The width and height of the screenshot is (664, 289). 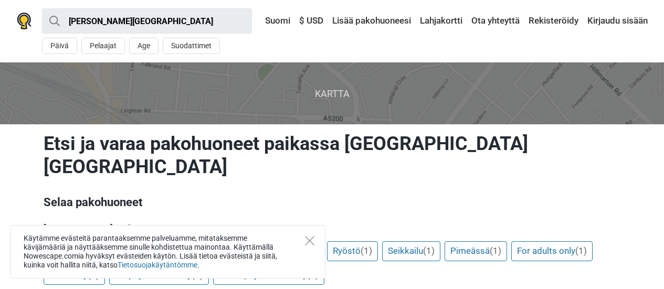 What do you see at coordinates (352, 251) in the screenshot?
I see `a: Ryöstö(1)` at bounding box center [352, 251].